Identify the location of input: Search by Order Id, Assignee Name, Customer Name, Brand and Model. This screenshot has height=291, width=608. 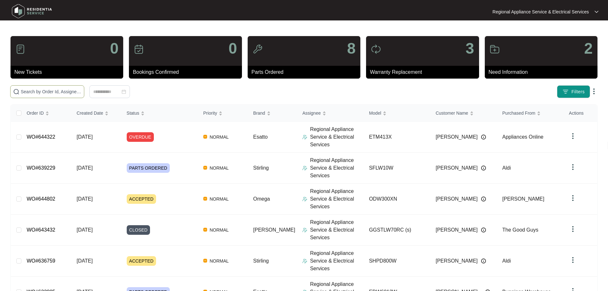
(51, 92).